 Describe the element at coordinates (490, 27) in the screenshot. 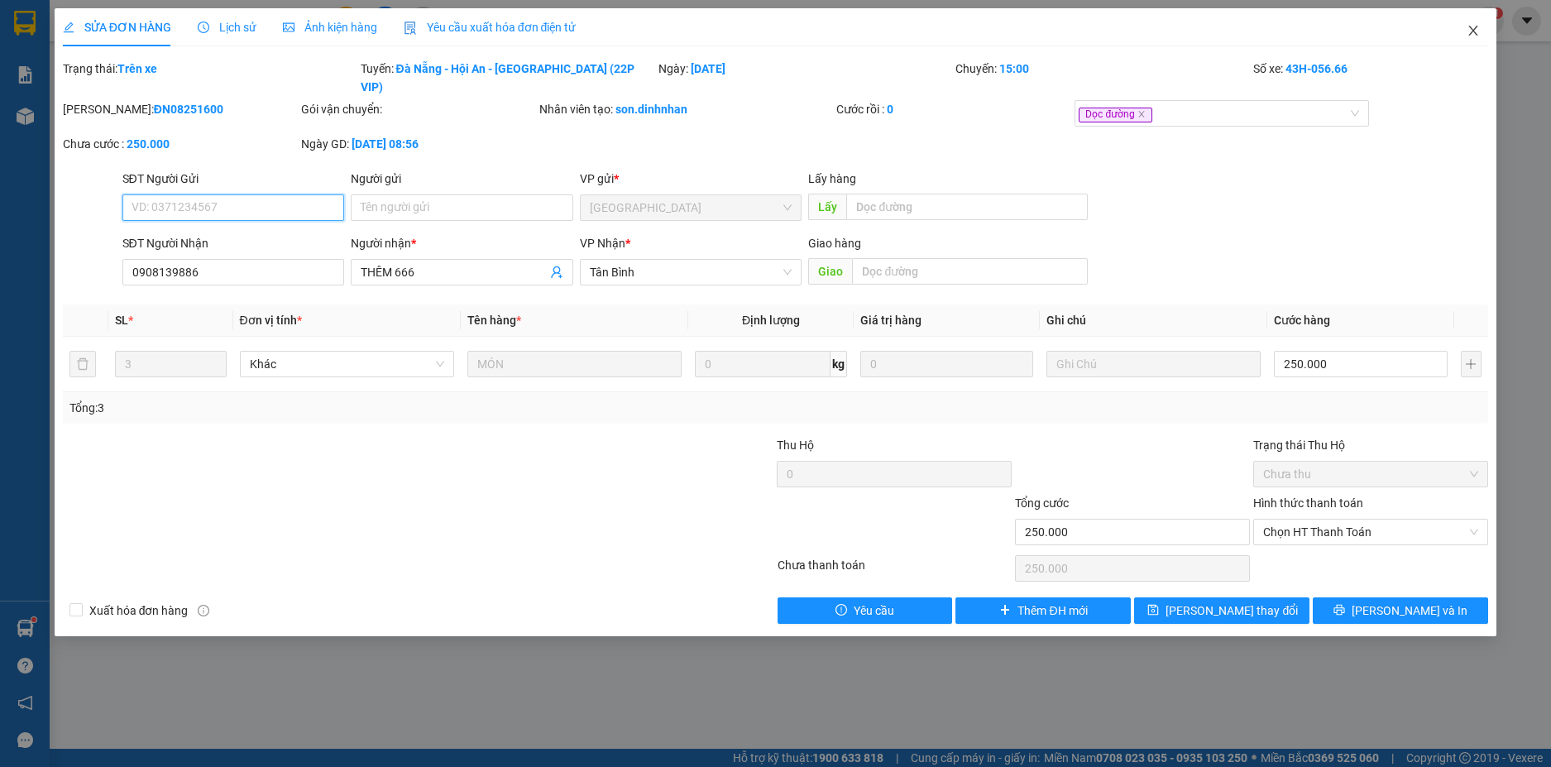

I see `span: Yêu cầu xuất hóa đơn điện tử` at that location.